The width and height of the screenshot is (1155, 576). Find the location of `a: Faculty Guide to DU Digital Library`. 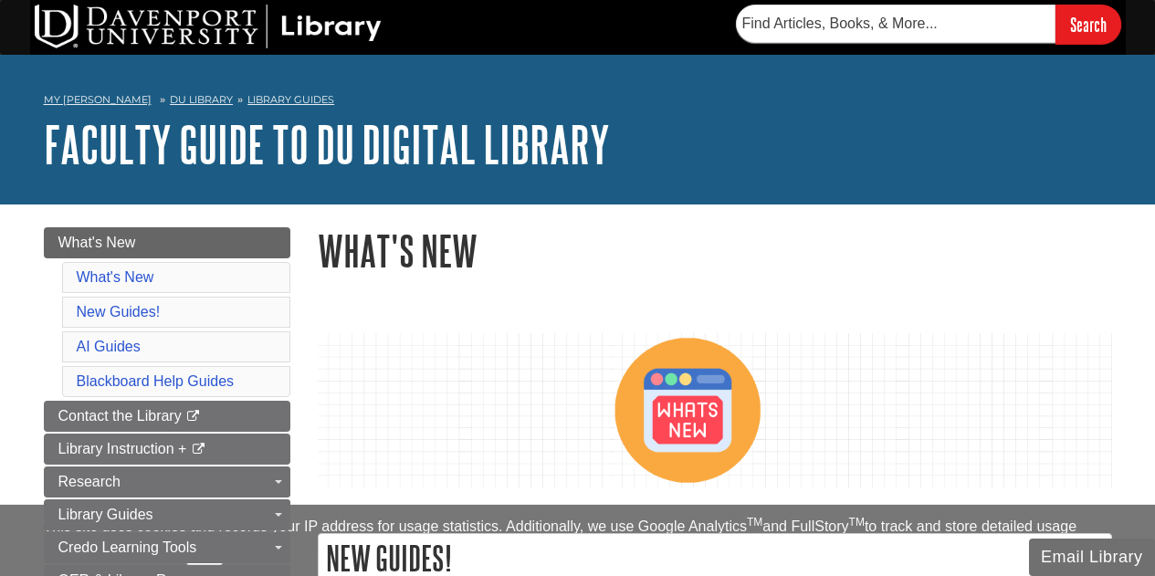

a: Faculty Guide to DU Digital Library is located at coordinates (327, 144).